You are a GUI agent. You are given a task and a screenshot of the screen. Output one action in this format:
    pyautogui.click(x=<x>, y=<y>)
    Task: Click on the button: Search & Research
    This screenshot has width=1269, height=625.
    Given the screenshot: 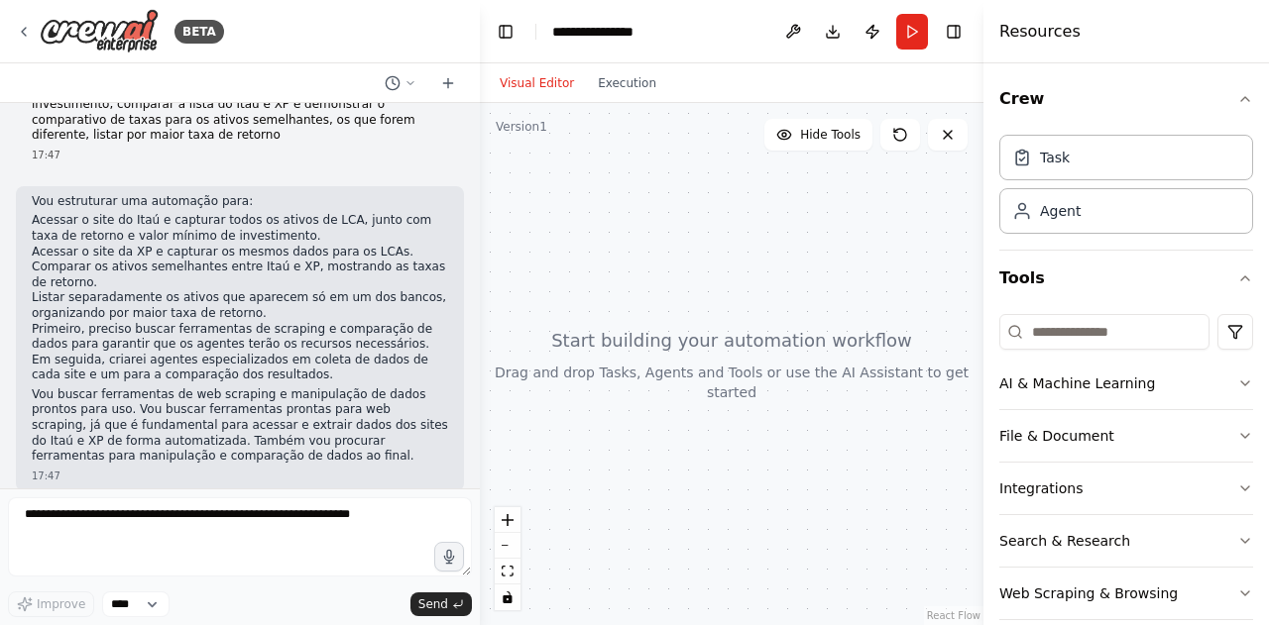 What is the action you would take?
    pyautogui.click(x=1126, y=541)
    